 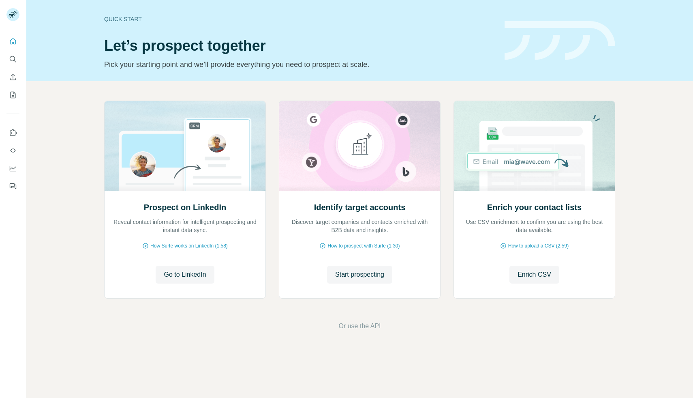 I want to click on span: How to upload a CSV (2:59), so click(x=538, y=246).